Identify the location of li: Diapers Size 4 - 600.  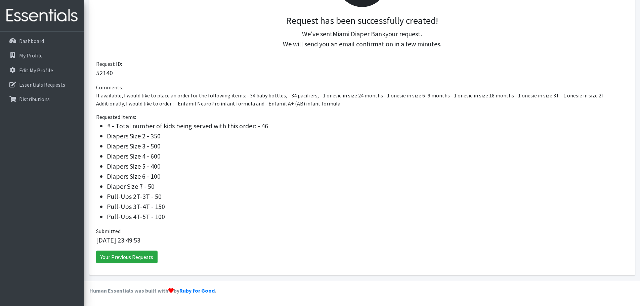
(367, 156).